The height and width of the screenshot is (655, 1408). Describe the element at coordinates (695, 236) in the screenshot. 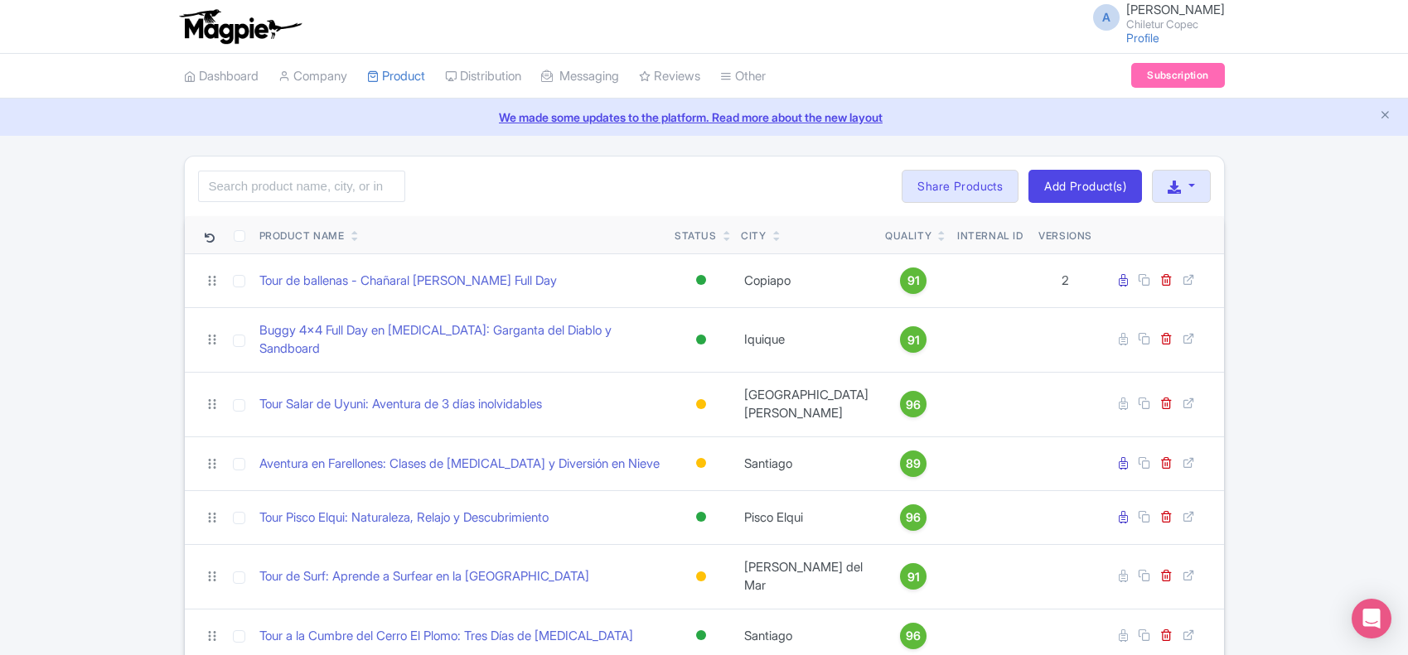

I see `div: Status` at that location.